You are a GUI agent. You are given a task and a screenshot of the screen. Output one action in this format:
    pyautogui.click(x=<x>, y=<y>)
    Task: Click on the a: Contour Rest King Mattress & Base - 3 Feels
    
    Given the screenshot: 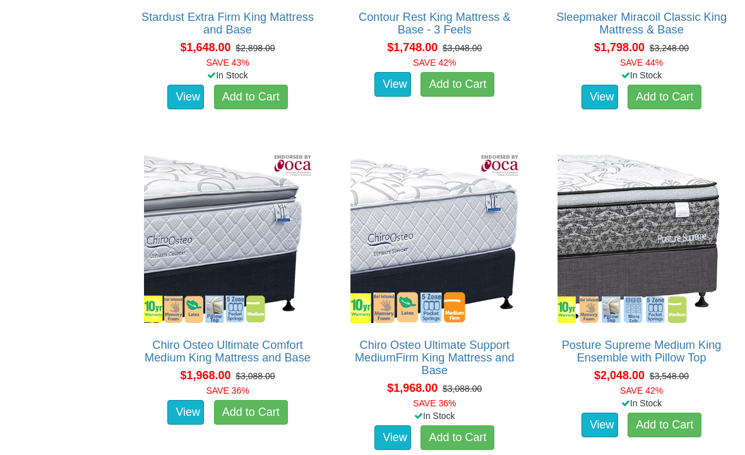 What is the action you would take?
    pyautogui.click(x=435, y=23)
    